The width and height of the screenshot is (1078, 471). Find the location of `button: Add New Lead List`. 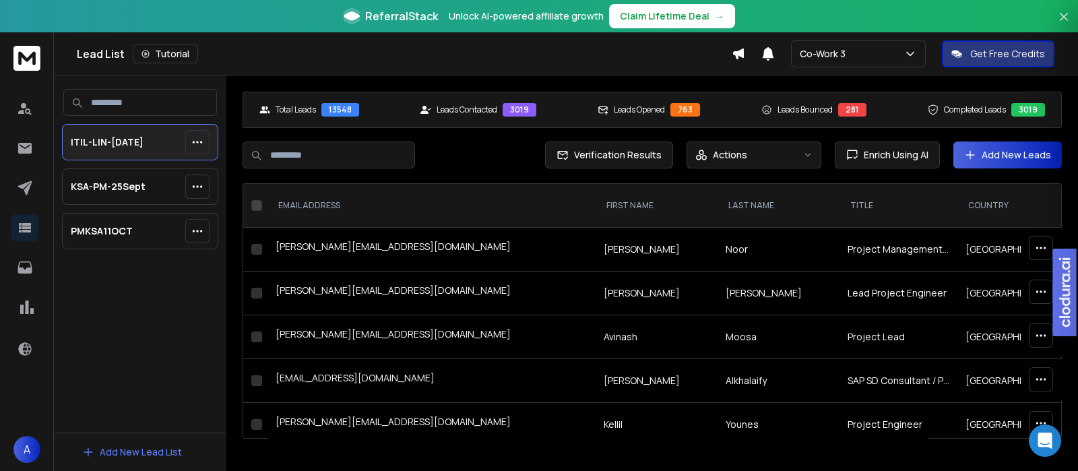

button: Add New Lead List is located at coordinates (132, 452).